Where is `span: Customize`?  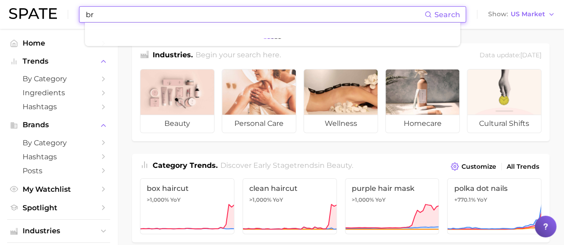 span: Customize is located at coordinates (478, 166).